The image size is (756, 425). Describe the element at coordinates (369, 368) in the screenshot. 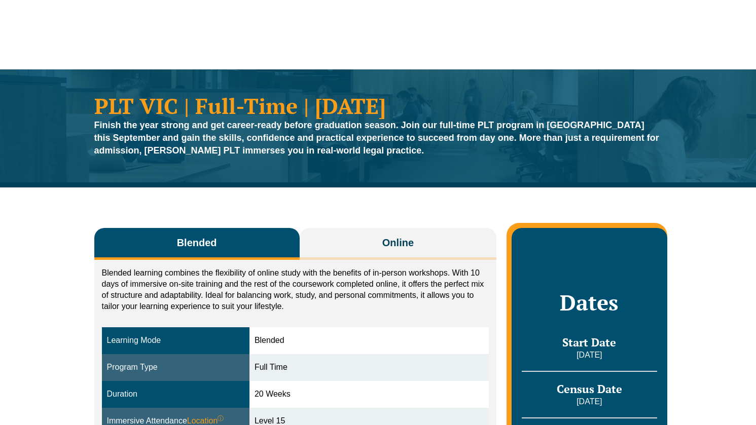

I see `div: Full Time` at that location.